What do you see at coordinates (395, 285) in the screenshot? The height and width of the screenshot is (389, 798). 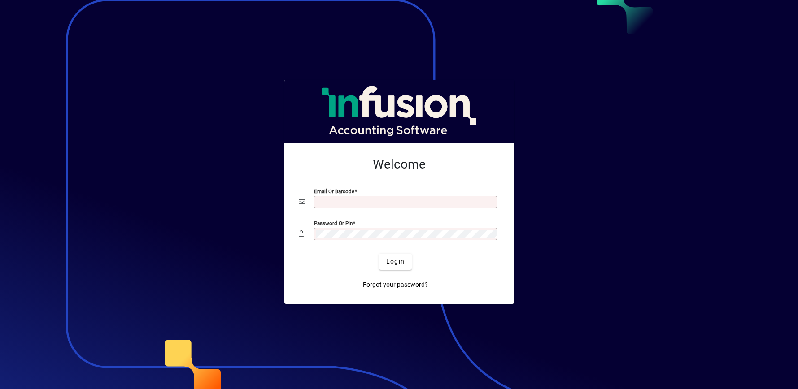 I see `span: Forgot your password?` at bounding box center [395, 285].